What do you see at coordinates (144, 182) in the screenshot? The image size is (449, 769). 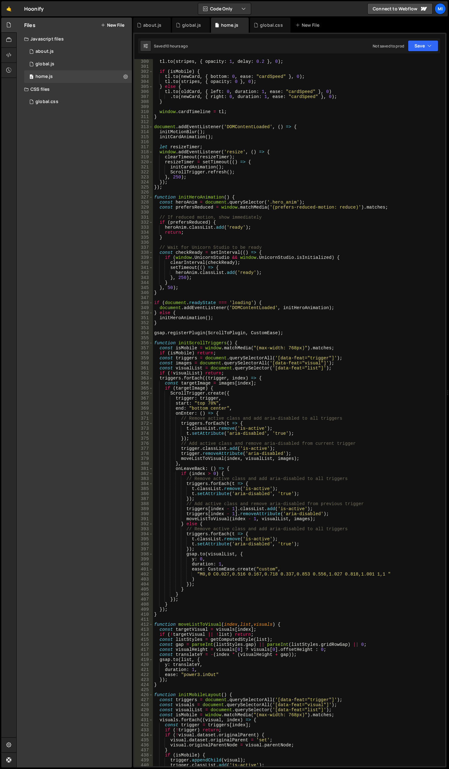 I see `div: 324` at bounding box center [144, 182].